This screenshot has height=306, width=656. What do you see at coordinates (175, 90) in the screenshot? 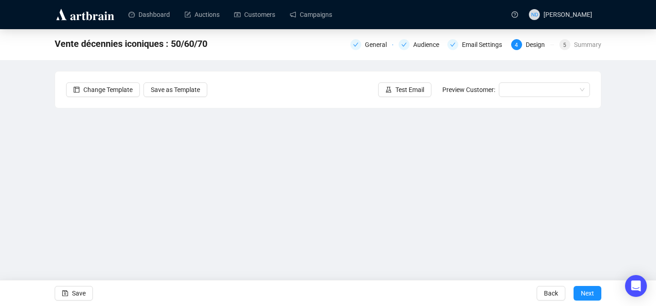
I see `button: Save as Template` at bounding box center [175, 90].